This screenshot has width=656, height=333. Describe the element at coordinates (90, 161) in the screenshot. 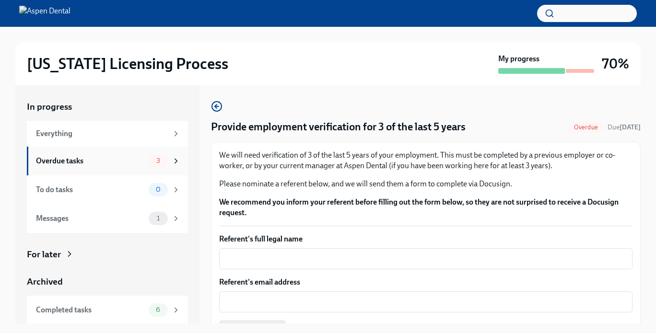

I see `div: Overdue tasks` at that location.